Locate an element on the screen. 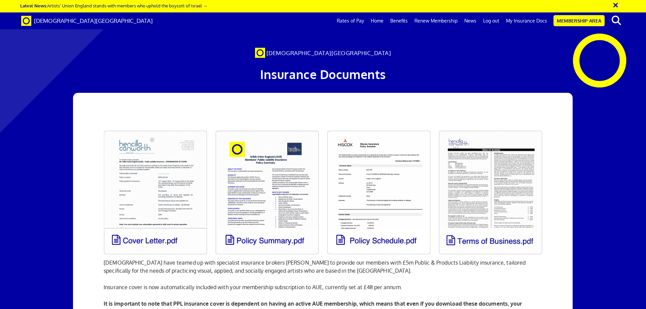  a: Home is located at coordinates (377, 21).